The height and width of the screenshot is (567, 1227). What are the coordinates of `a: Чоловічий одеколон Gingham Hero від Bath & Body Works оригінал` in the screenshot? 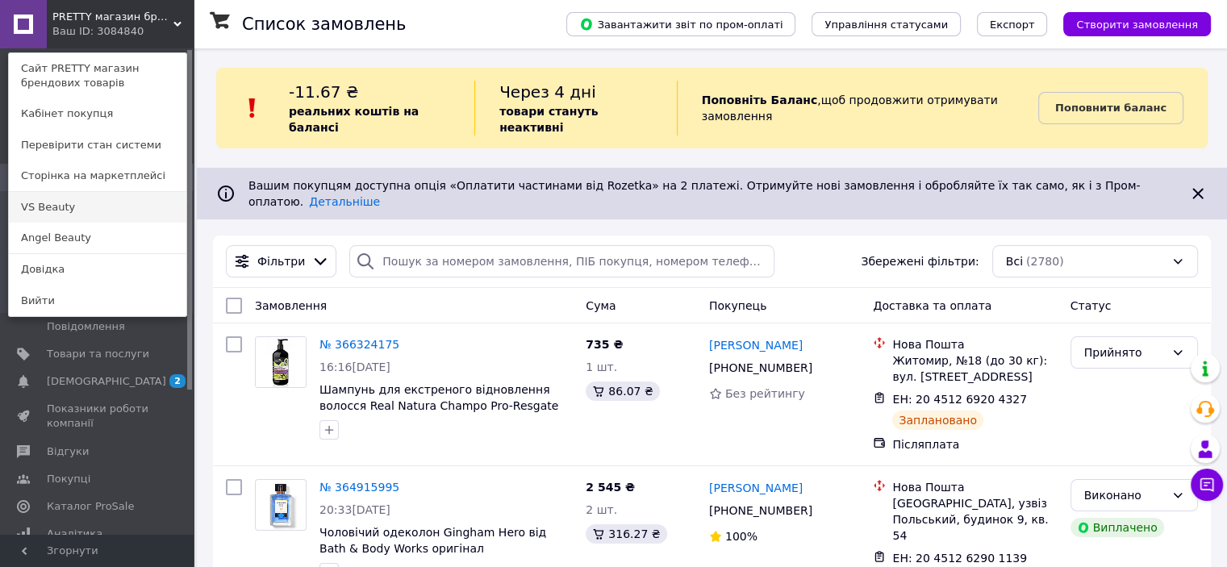 It's located at (432, 540).